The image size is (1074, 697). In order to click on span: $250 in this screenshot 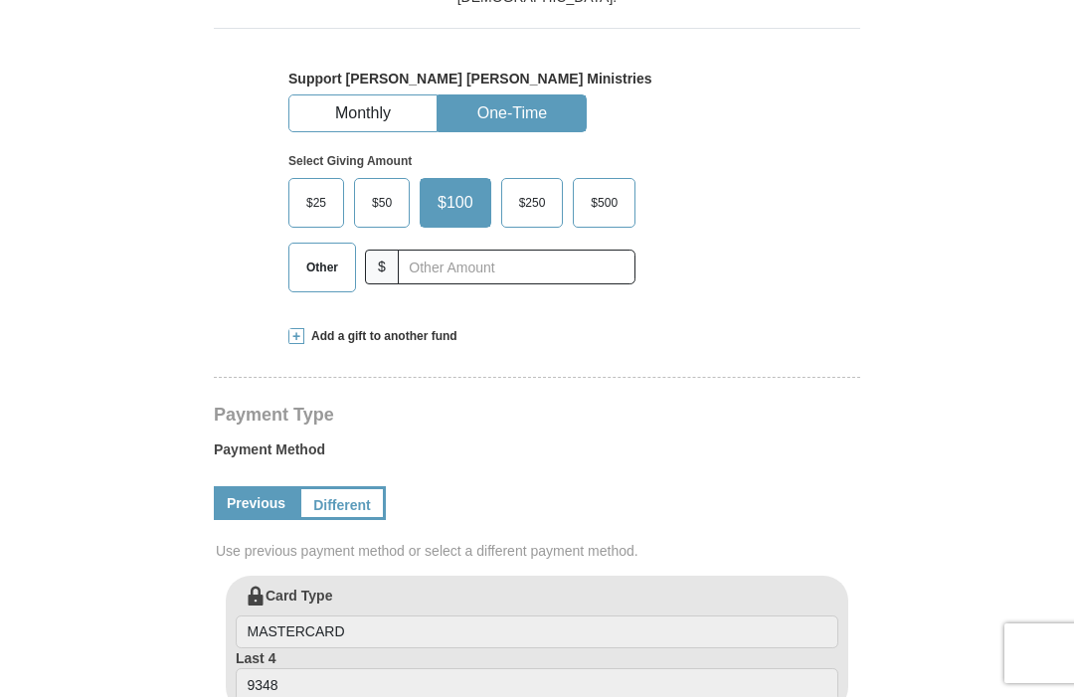, I will do `click(532, 203)`.